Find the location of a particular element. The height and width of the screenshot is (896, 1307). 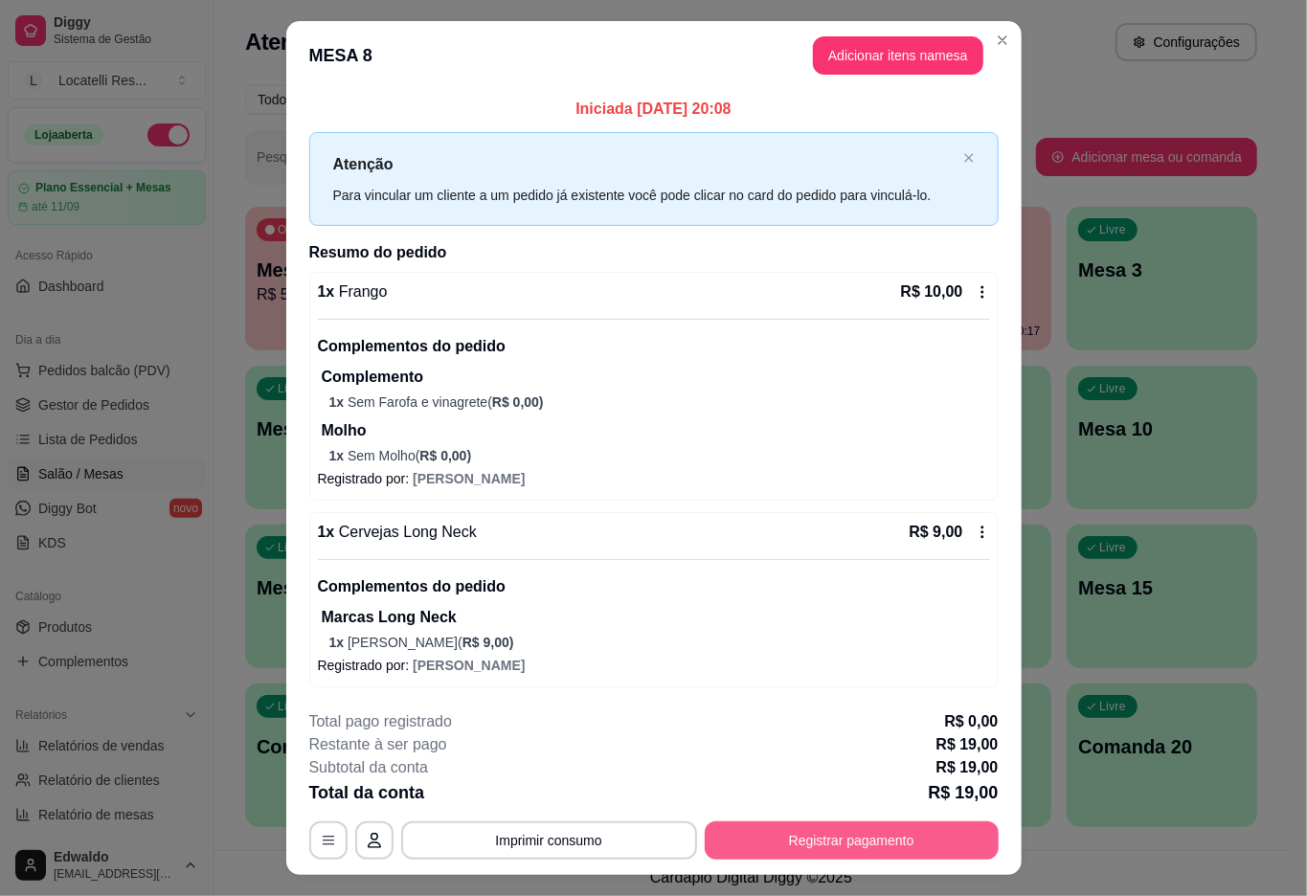

p: R$ 0,00 is located at coordinates (971, 722).